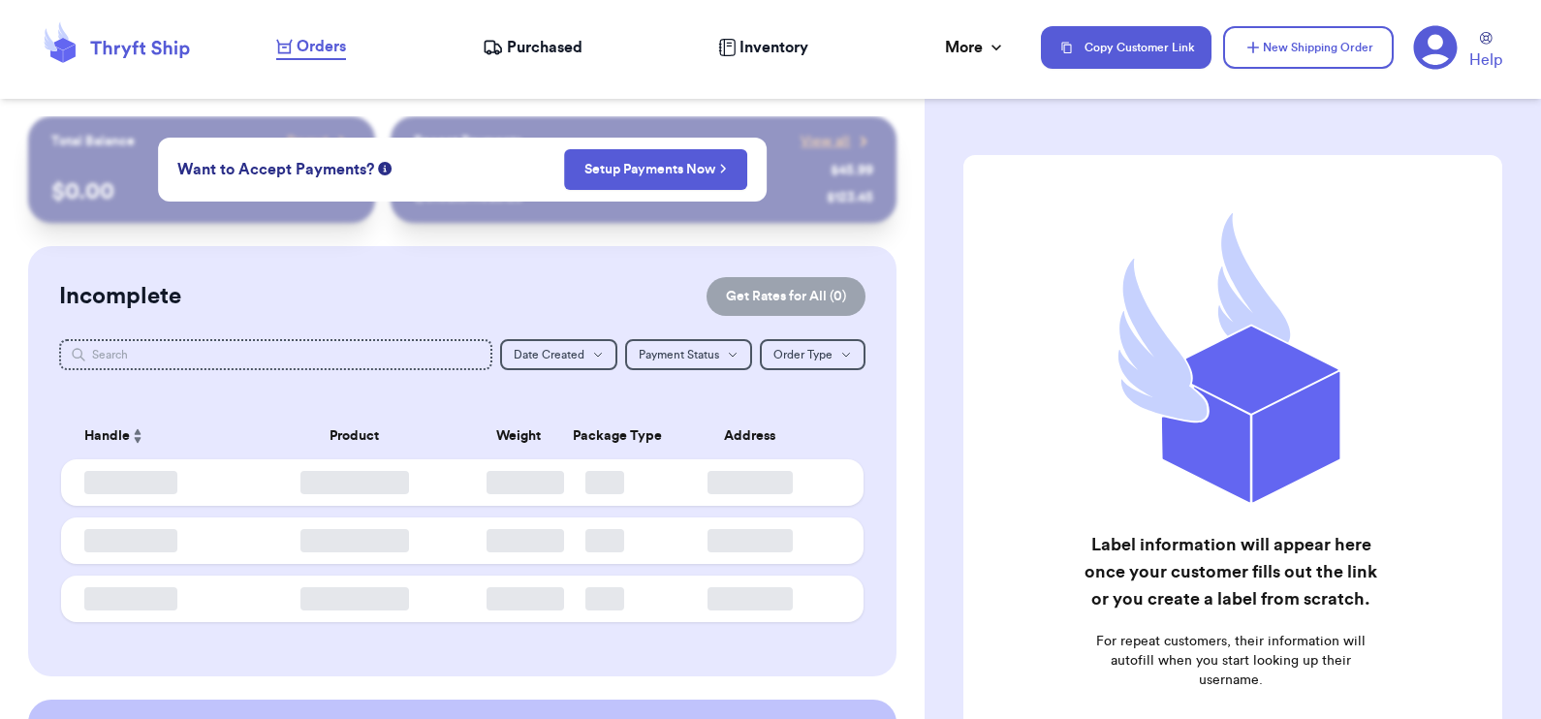  Describe the element at coordinates (688, 355) in the screenshot. I see `button: Payment Status` at that location.